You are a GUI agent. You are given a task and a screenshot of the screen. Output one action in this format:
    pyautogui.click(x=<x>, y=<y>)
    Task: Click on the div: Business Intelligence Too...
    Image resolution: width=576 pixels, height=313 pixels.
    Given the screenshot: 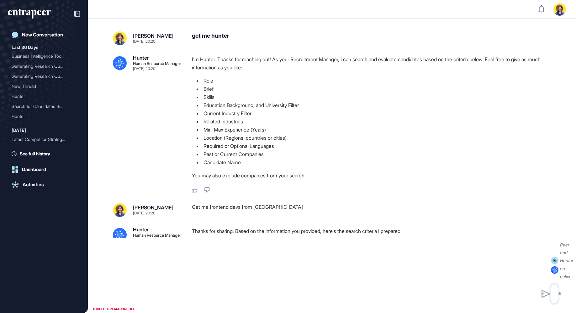 What is the action you would take?
    pyautogui.click(x=41, y=56)
    